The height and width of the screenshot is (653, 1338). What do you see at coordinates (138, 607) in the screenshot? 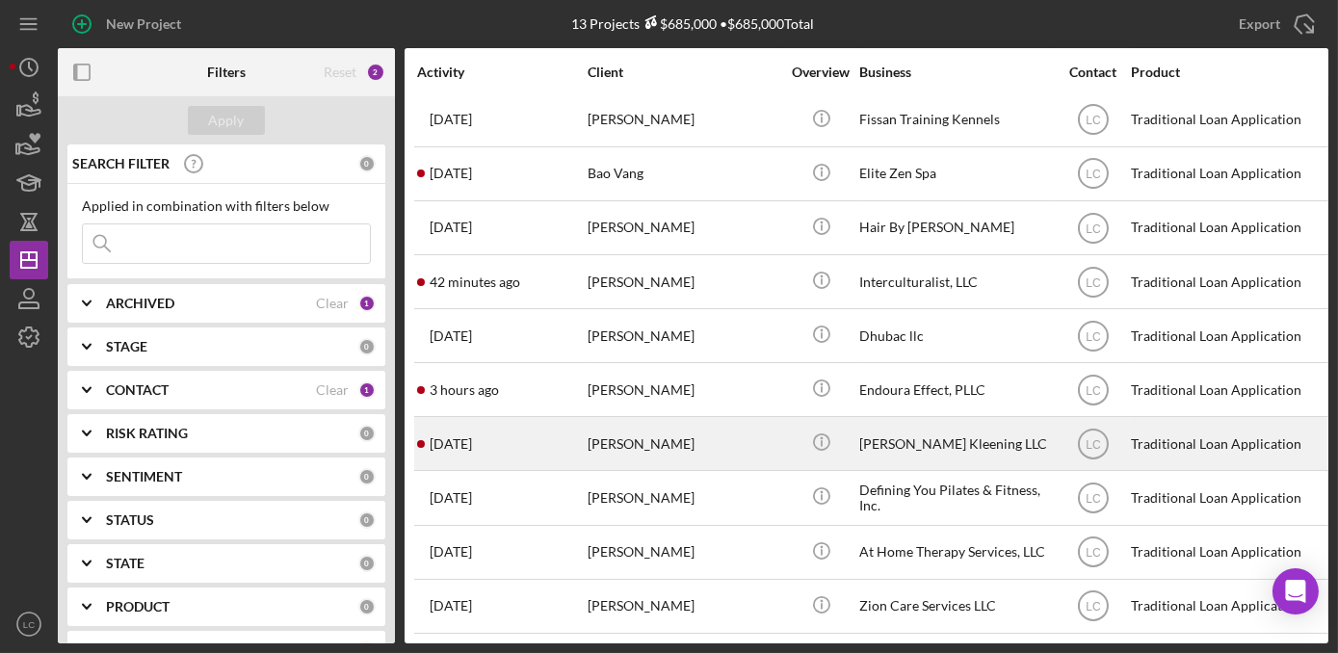
I see `b: PRODUCT` at bounding box center [138, 607].